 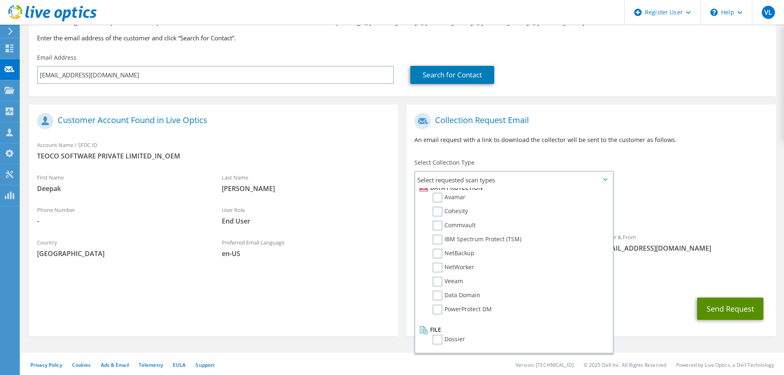 What do you see at coordinates (456, 295) in the screenshot?
I see `label: Data Domain` at bounding box center [456, 295].